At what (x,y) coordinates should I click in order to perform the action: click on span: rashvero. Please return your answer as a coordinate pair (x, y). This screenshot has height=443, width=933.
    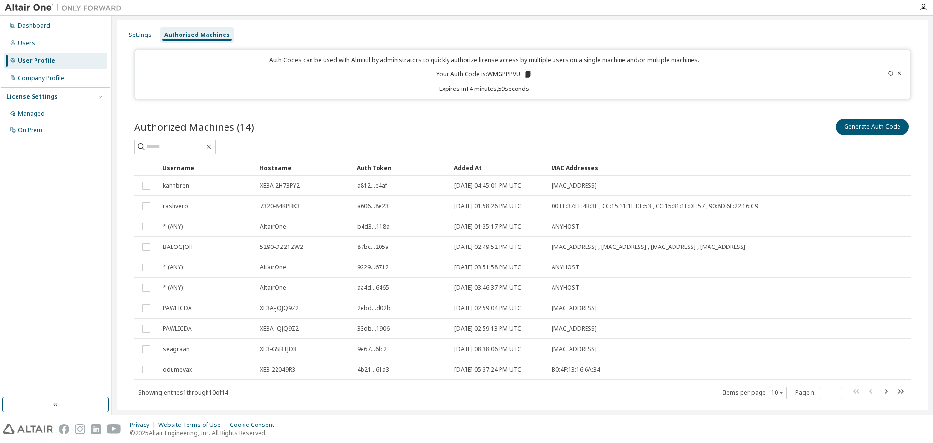
    Looking at the image, I should click on (175, 206).